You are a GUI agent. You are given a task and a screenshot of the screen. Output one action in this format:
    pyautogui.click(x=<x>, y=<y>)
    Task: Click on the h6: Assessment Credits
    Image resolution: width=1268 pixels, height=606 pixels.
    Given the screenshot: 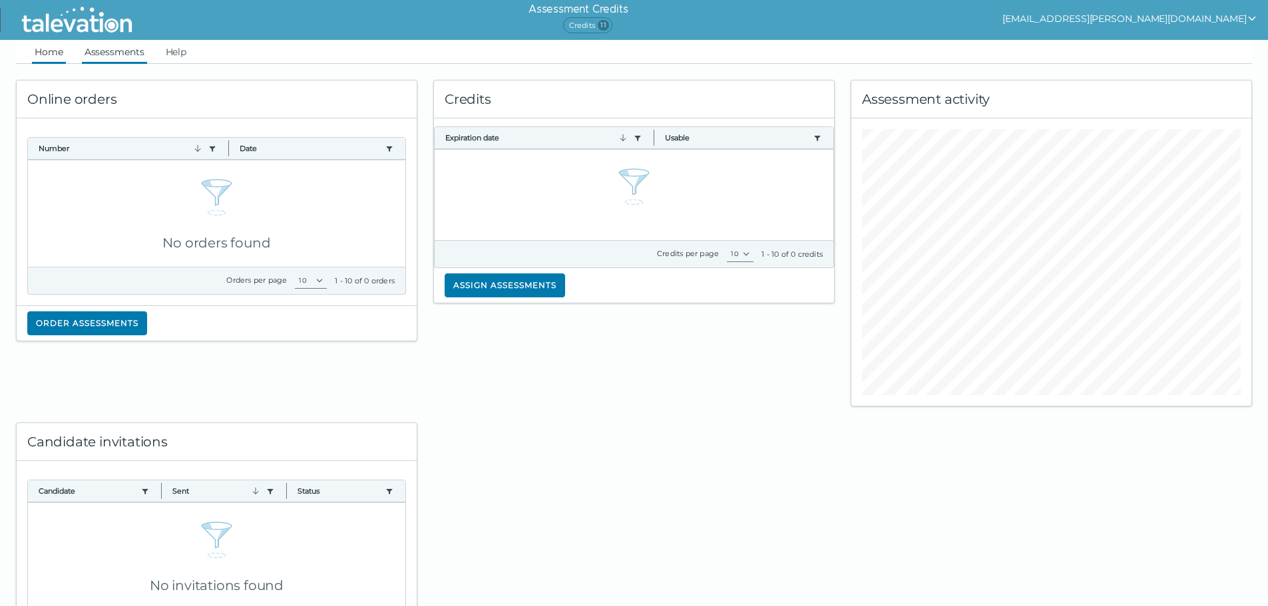 What is the action you would take?
    pyautogui.click(x=578, y=9)
    